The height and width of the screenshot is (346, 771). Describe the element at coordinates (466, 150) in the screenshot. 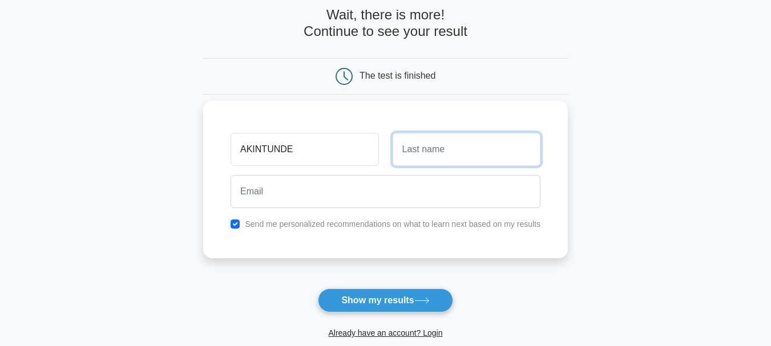

I see `input: Last name` at that location.